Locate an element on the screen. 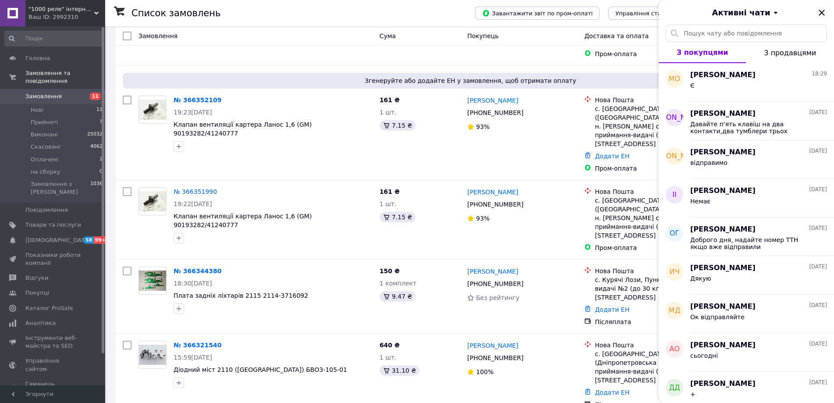 The height and width of the screenshot is (403, 834). span: 11 is located at coordinates (100, 110).